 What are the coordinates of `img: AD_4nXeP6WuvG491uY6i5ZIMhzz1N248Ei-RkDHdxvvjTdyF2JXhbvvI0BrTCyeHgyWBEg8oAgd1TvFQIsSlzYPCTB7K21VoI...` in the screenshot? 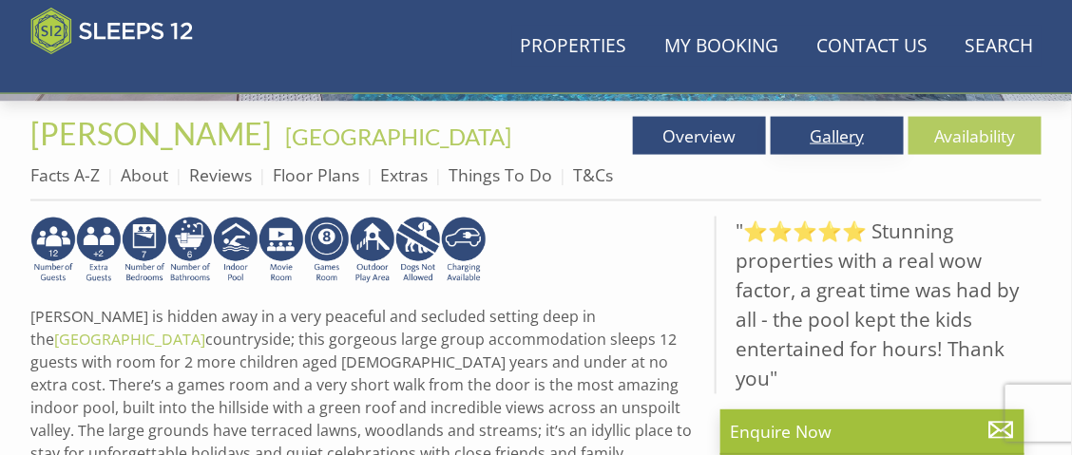 It's located at (99, 251).